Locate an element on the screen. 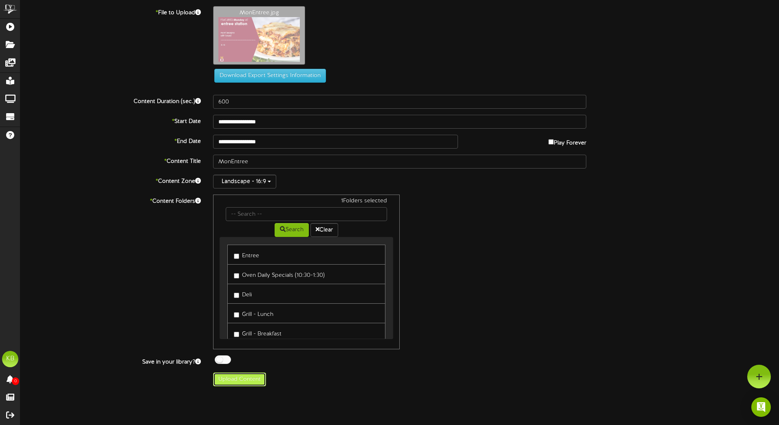 The width and height of the screenshot is (779, 425). label: Save in your library? is located at coordinates (110, 361).